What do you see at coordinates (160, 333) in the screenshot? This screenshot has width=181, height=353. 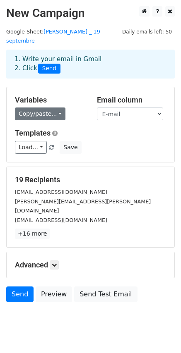 I see `div: Widget de chat` at bounding box center [160, 333].